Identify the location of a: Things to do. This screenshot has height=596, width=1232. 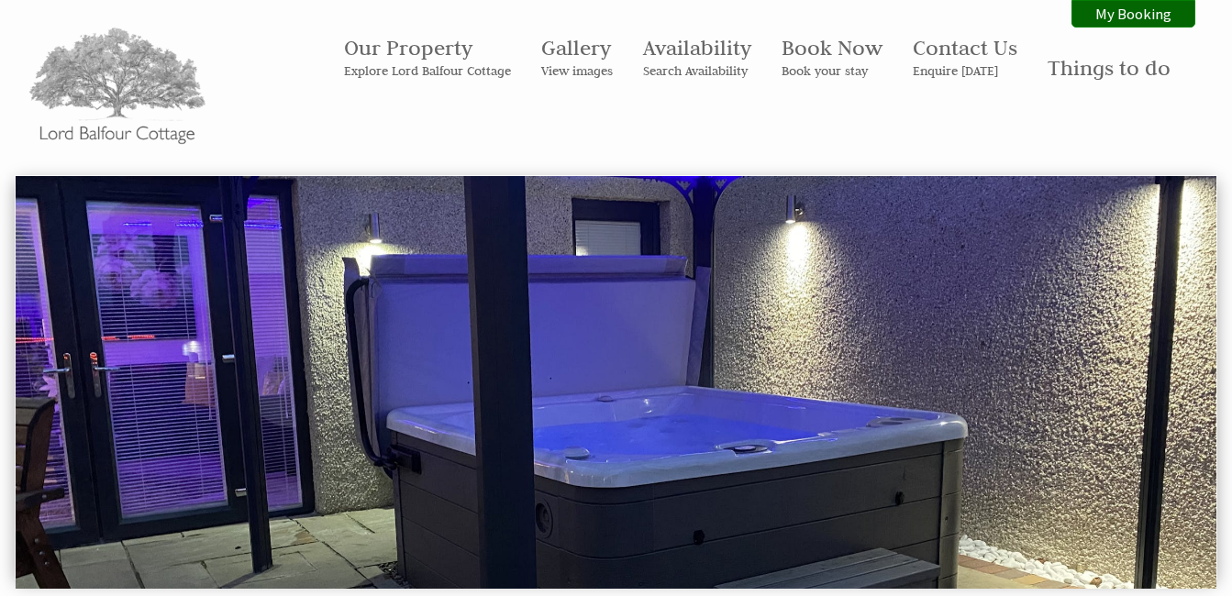
(1109, 67).